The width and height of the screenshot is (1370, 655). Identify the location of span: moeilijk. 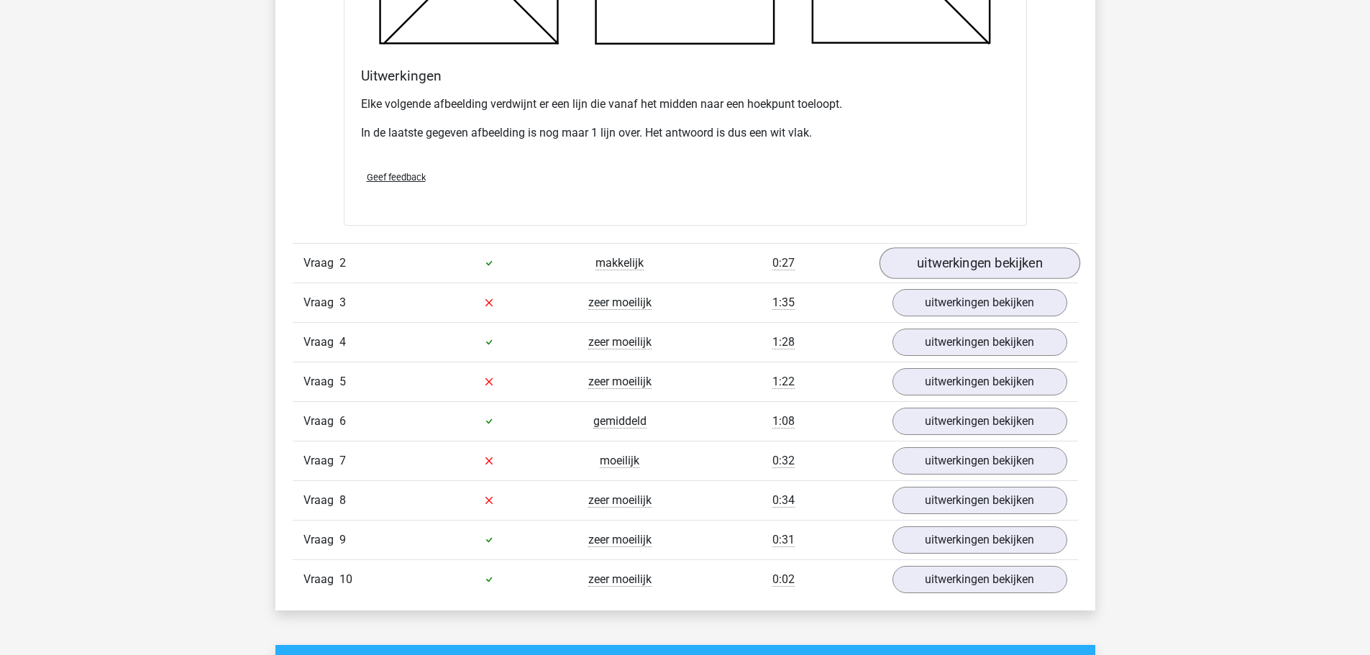
(619, 461).